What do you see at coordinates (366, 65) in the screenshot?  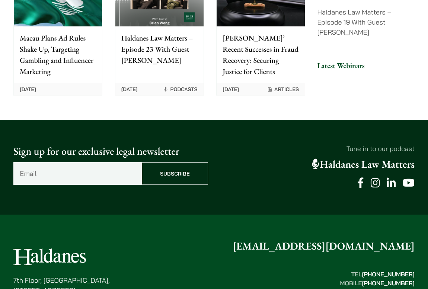 I see `h3: Latest Webinars` at bounding box center [366, 65].